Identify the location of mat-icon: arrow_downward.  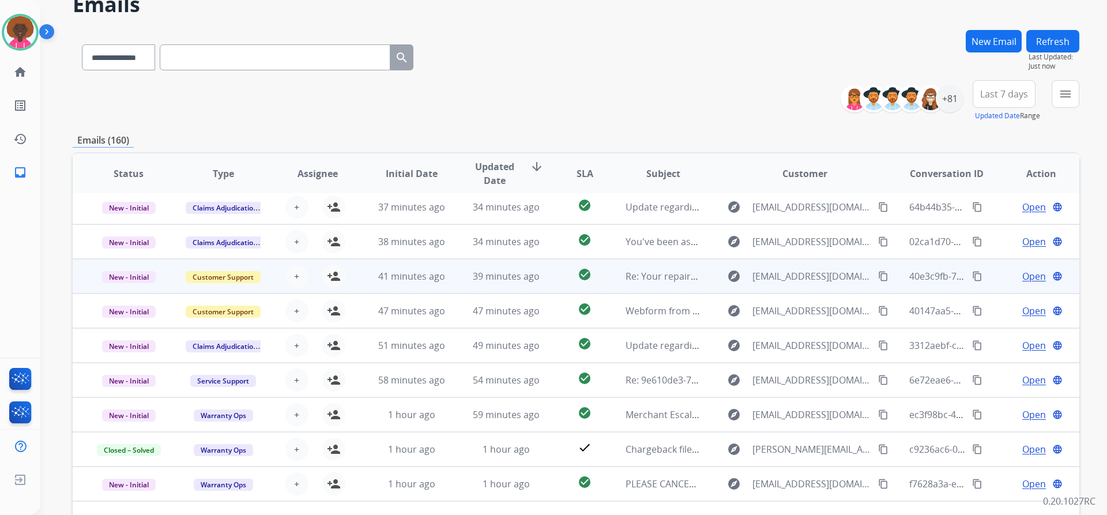
(537, 167).